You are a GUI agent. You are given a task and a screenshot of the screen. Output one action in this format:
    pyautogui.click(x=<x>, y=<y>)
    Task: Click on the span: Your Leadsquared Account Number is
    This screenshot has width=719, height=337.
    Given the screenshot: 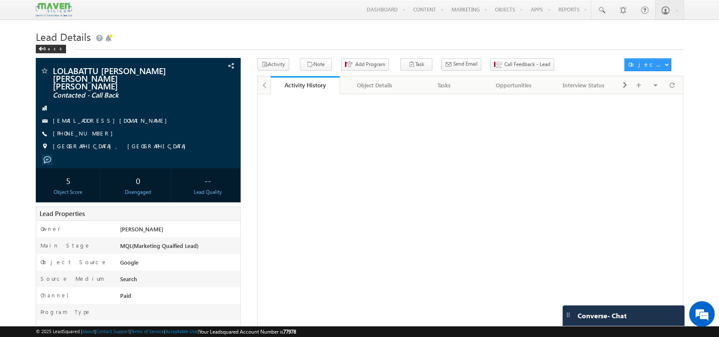 What is the action you would take?
    pyautogui.click(x=248, y=332)
    